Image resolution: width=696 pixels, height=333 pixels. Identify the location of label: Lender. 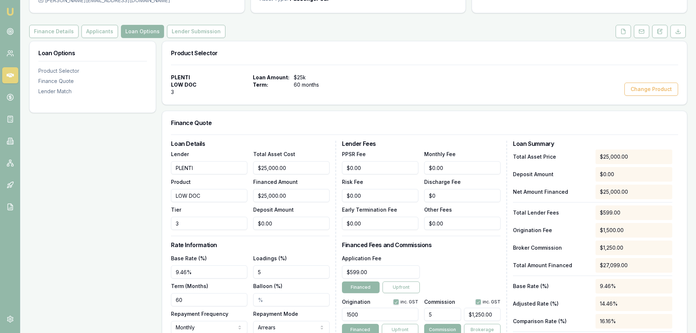
(180, 154).